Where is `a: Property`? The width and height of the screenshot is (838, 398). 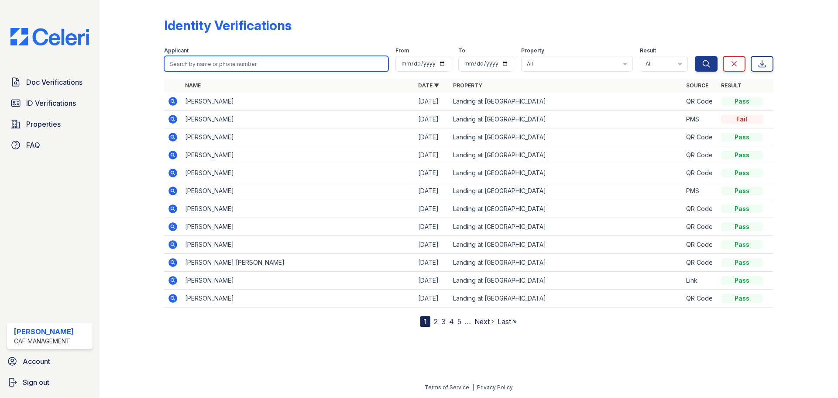 a: Property is located at coordinates (468, 85).